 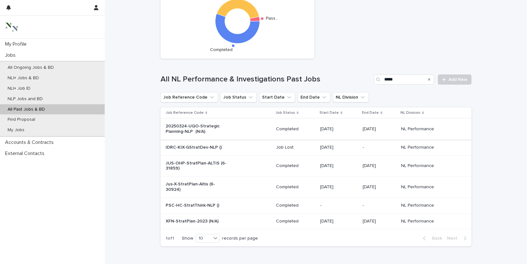 What do you see at coordinates (404, 80) in the screenshot?
I see `input: Search` at bounding box center [404, 80].